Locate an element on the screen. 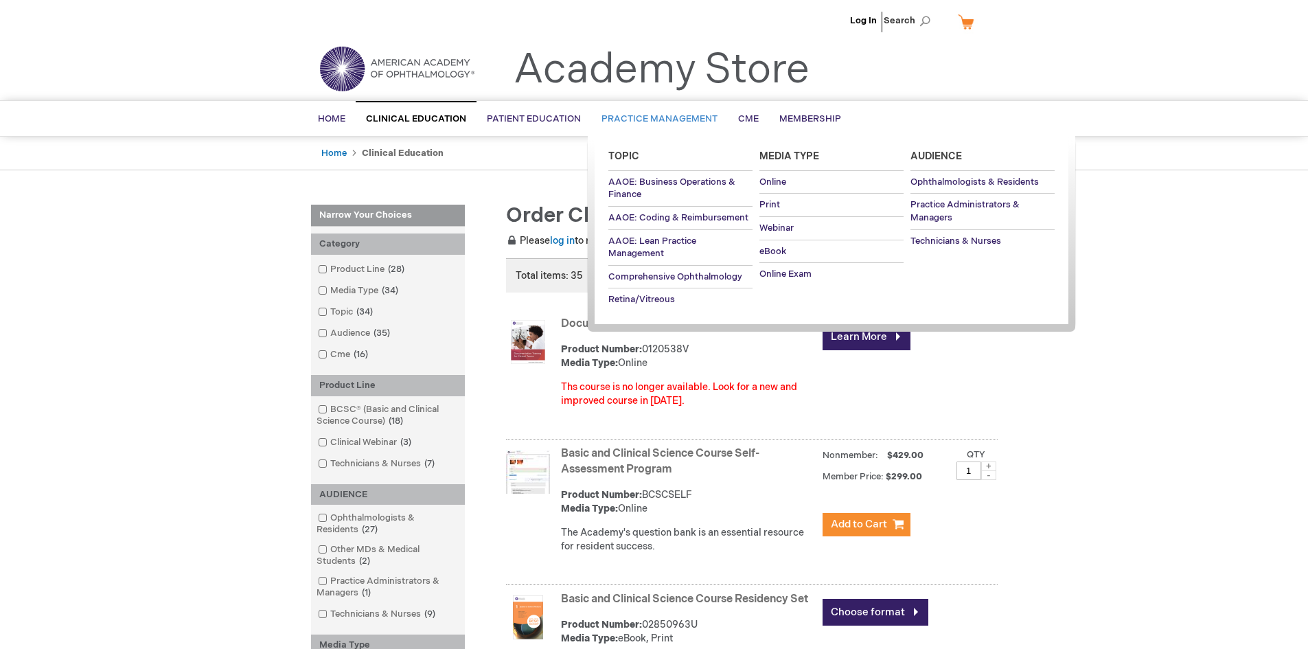 This screenshot has width=1308, height=649. span: Membership is located at coordinates (810, 119).